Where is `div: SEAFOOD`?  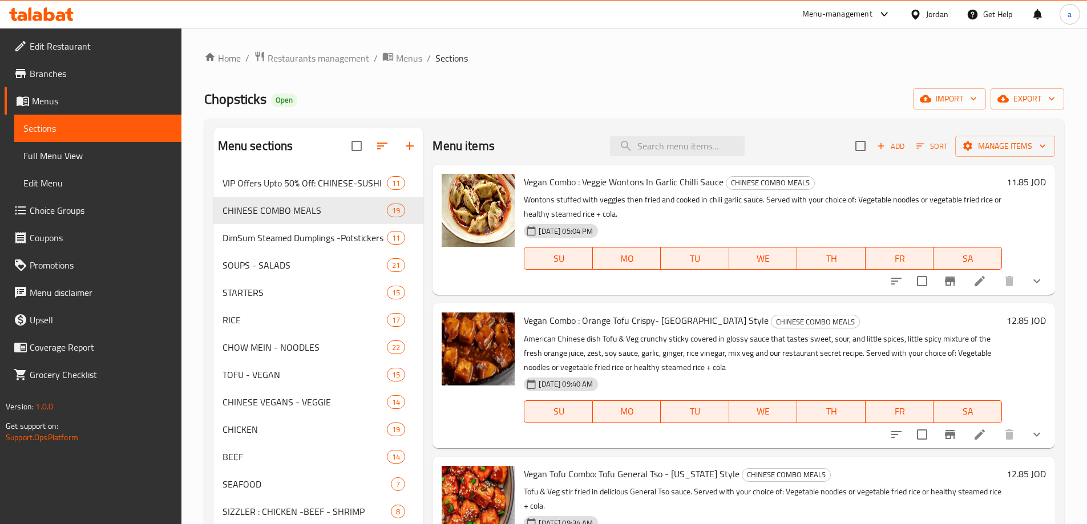 div: SEAFOOD is located at coordinates (307, 484).